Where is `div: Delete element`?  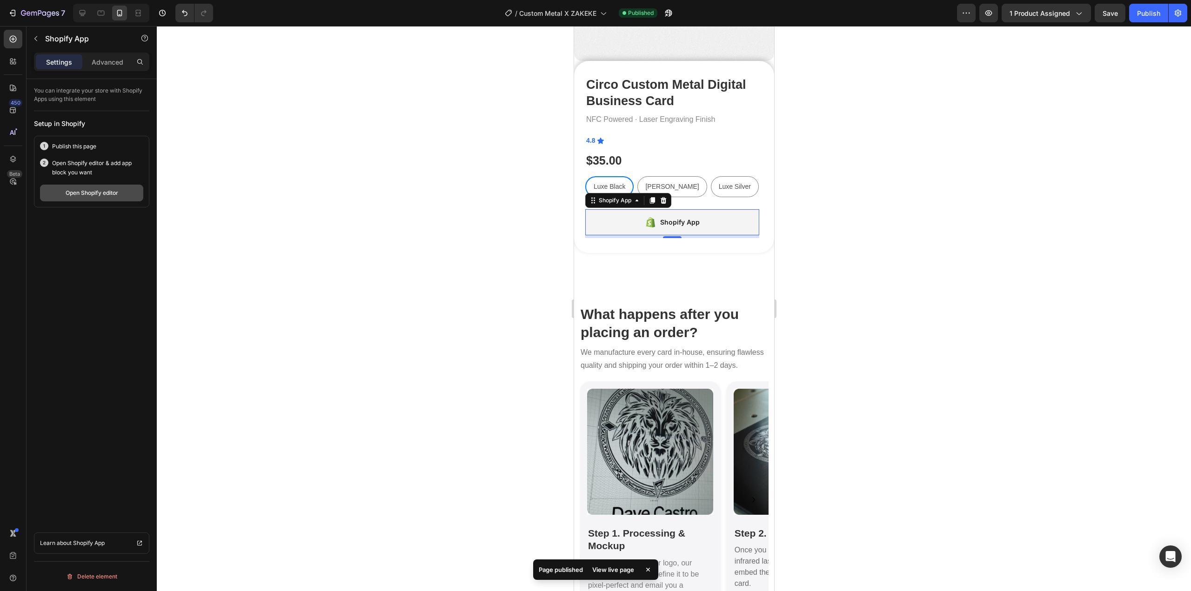
div: Delete element is located at coordinates (92, 577).